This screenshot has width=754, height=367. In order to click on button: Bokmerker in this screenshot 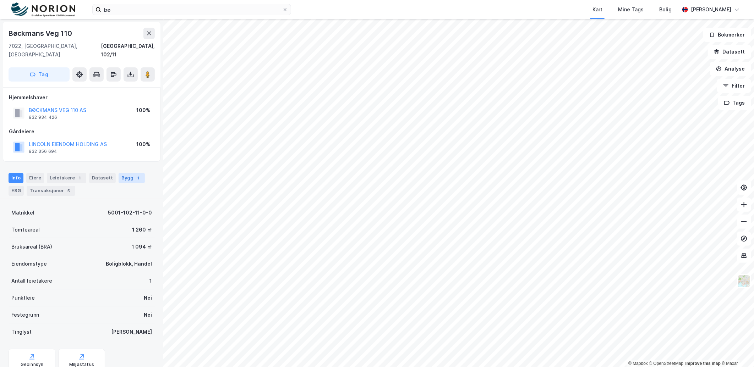, I will do `click(727, 35)`.